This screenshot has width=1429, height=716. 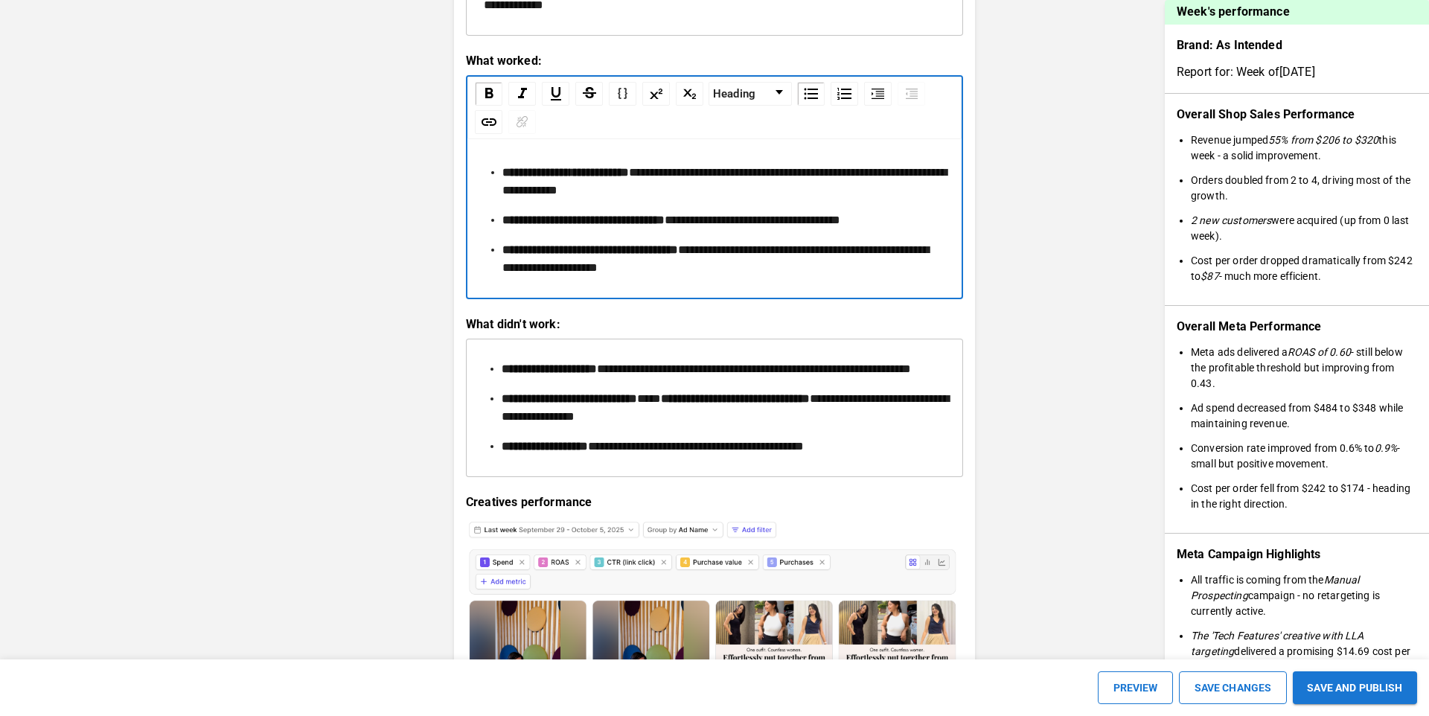 I want to click on p: Creatives performance, so click(x=715, y=503).